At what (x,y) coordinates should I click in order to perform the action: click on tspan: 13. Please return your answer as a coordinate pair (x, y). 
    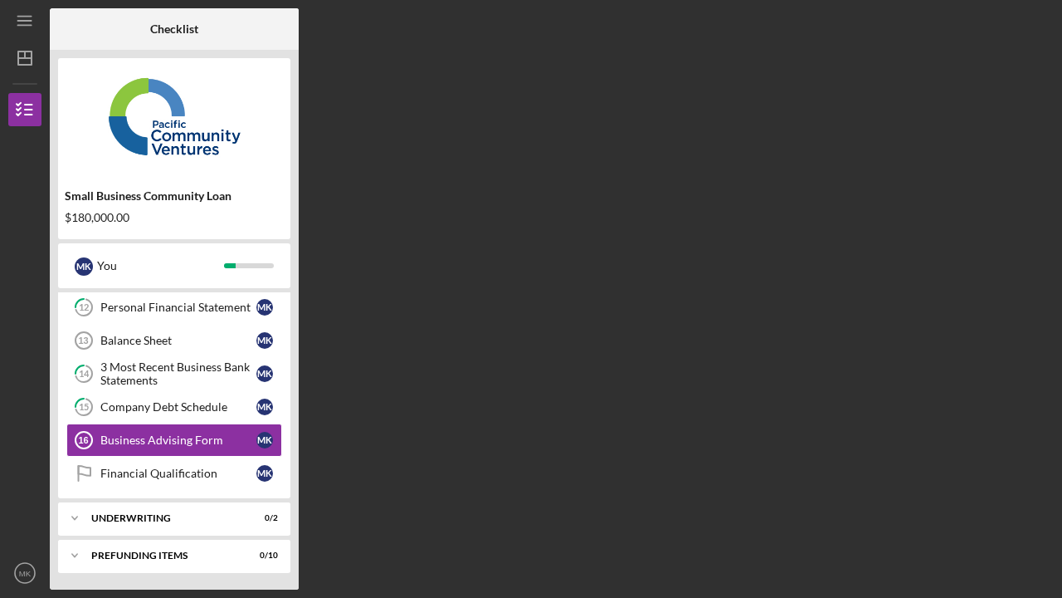
    Looking at the image, I should click on (83, 340).